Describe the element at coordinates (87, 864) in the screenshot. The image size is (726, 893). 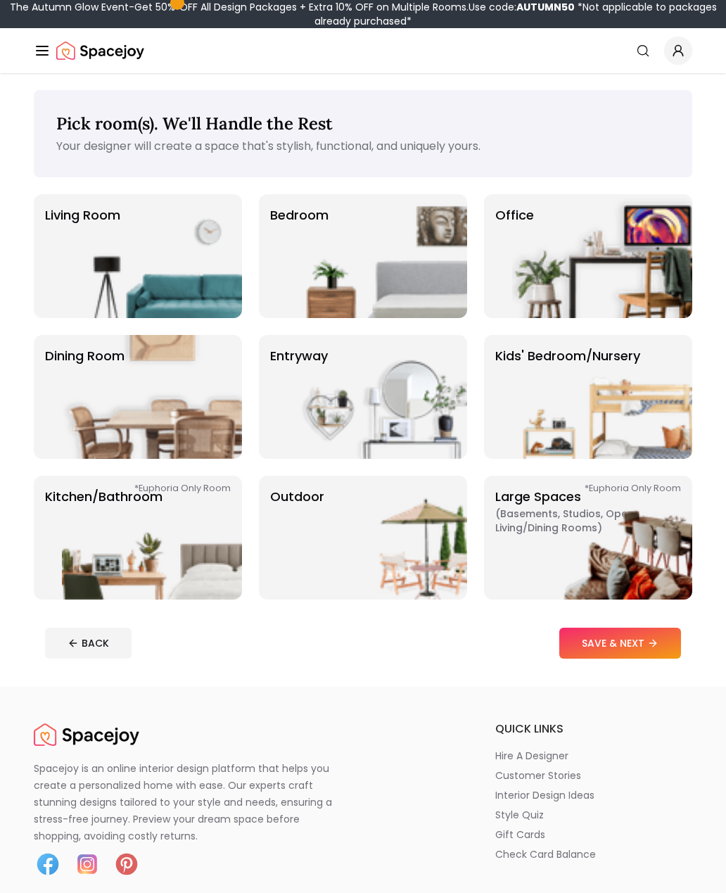
I see `img: Instagram icon` at that location.